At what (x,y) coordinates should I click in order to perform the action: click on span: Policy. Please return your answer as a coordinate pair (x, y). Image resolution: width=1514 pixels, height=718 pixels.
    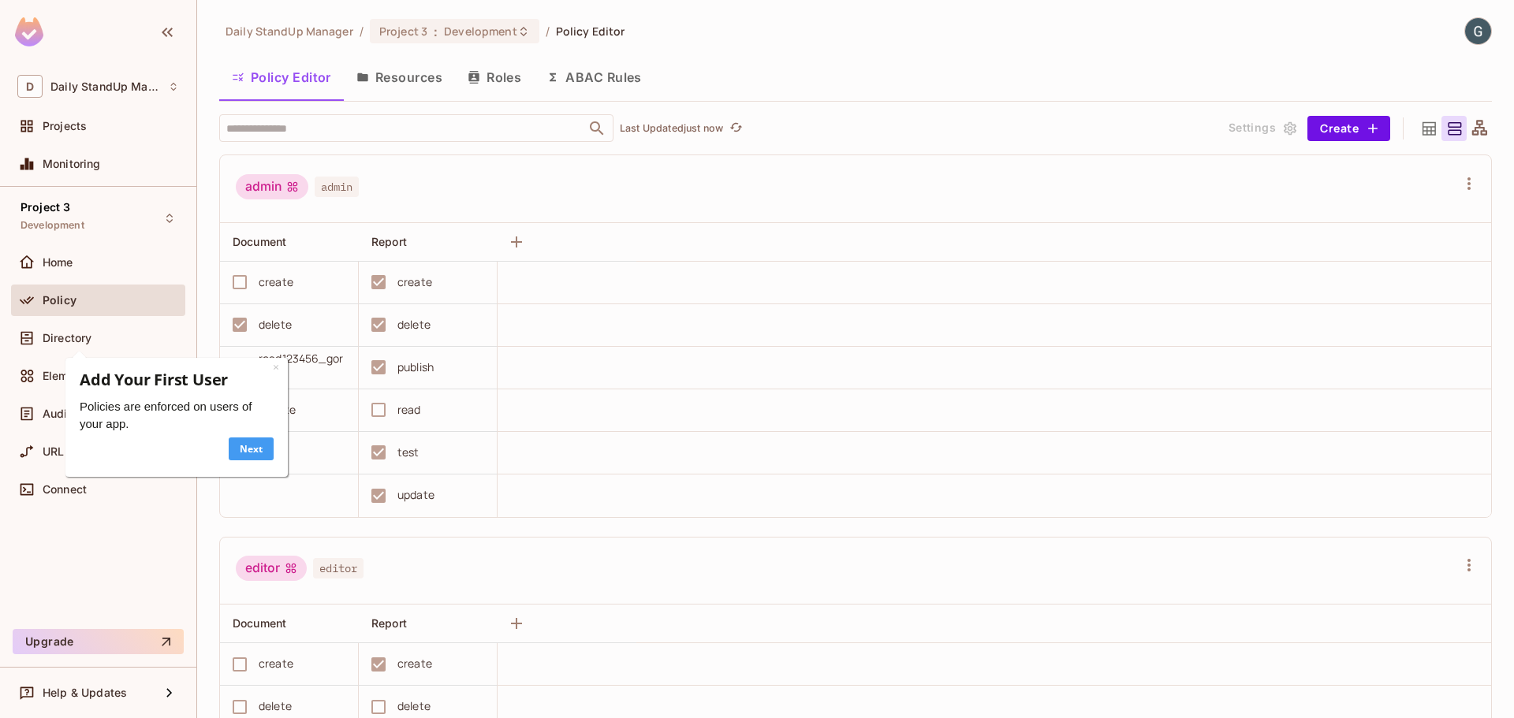
    Looking at the image, I should click on (59, 300).